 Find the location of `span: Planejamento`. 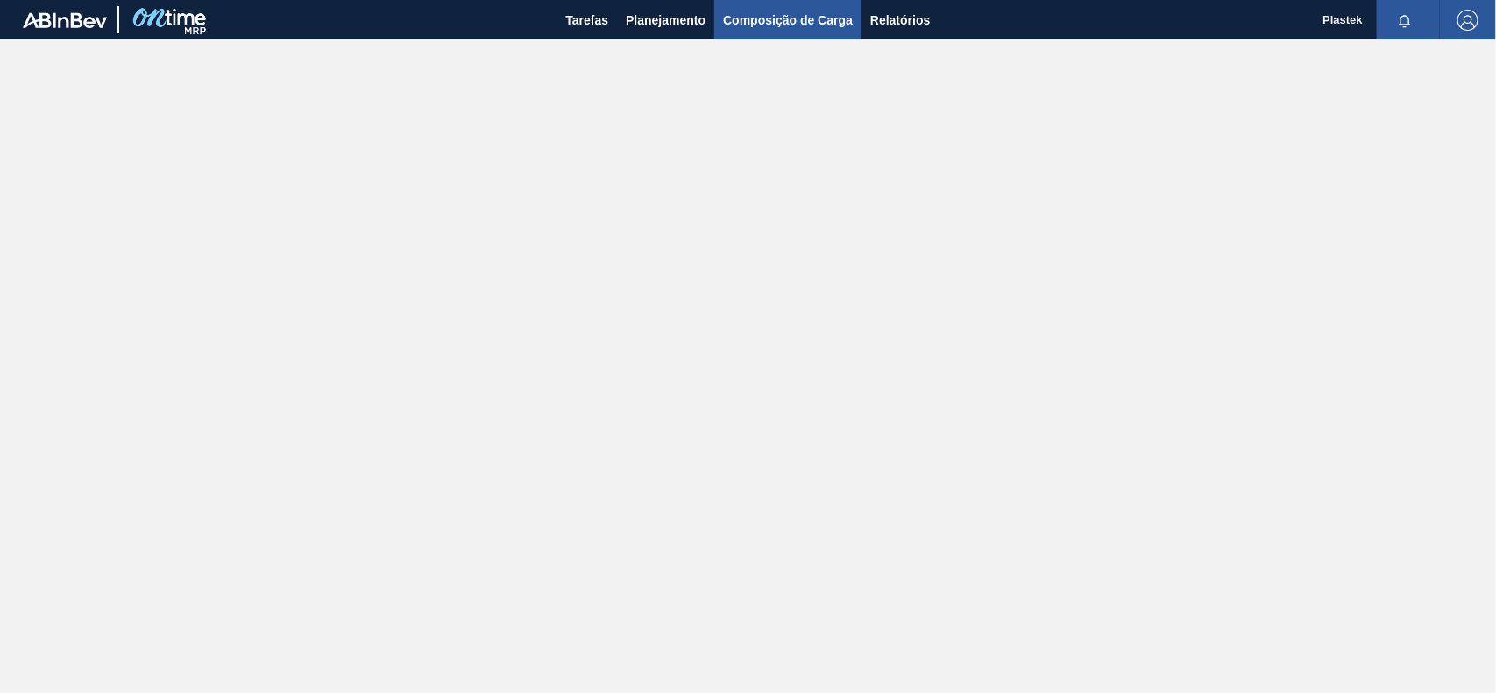

span: Planejamento is located at coordinates (665, 20).